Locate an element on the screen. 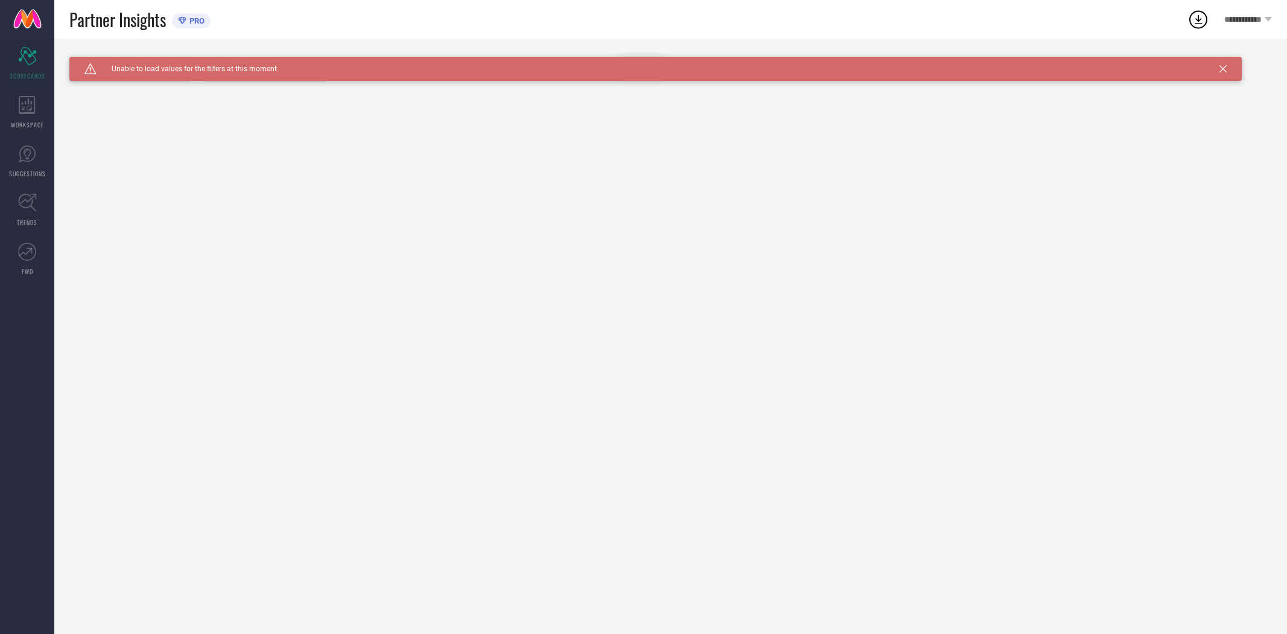  span: SUGGESTIONS is located at coordinates (27, 173).